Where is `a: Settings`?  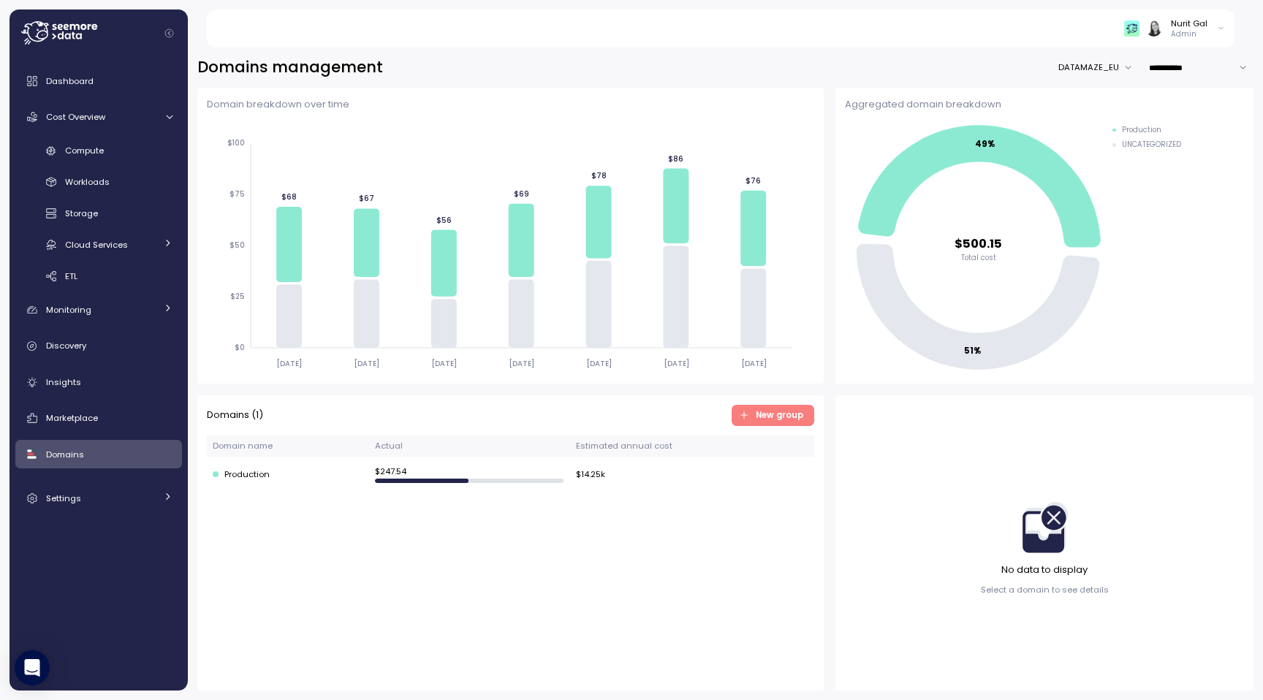
a: Settings is located at coordinates (99, 498).